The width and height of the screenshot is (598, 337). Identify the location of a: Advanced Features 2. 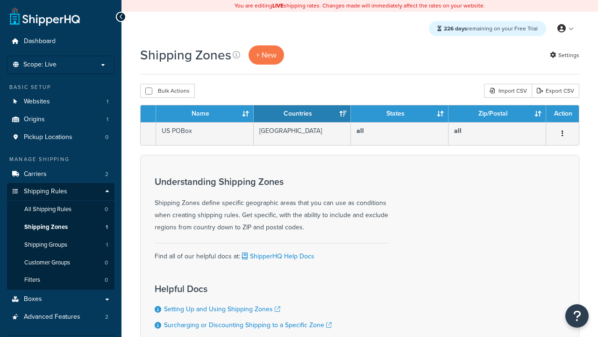
(61, 317).